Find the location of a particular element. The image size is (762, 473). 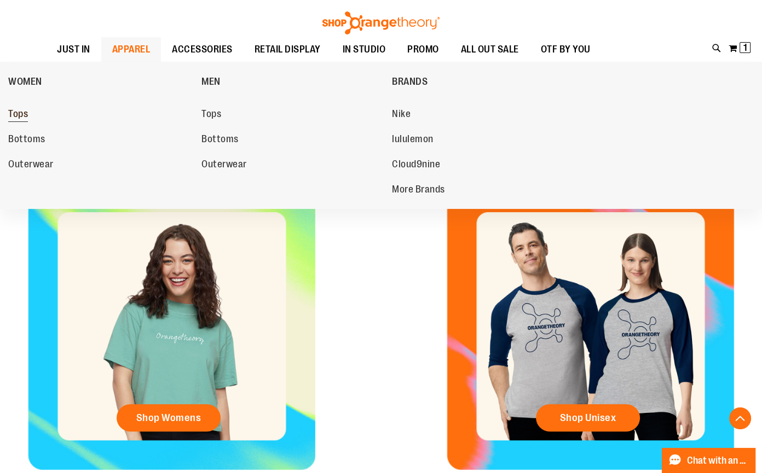

span: Cloud9nine is located at coordinates (416, 165).